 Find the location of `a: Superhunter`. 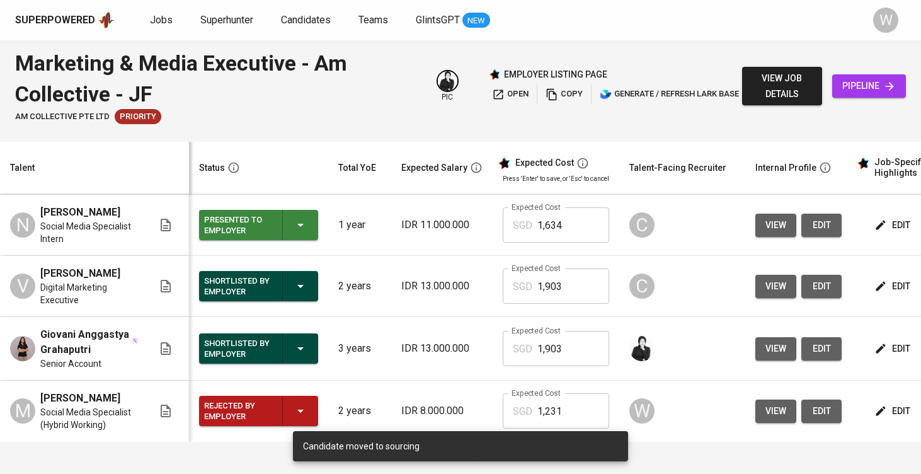

a: Superhunter is located at coordinates (228, 20).